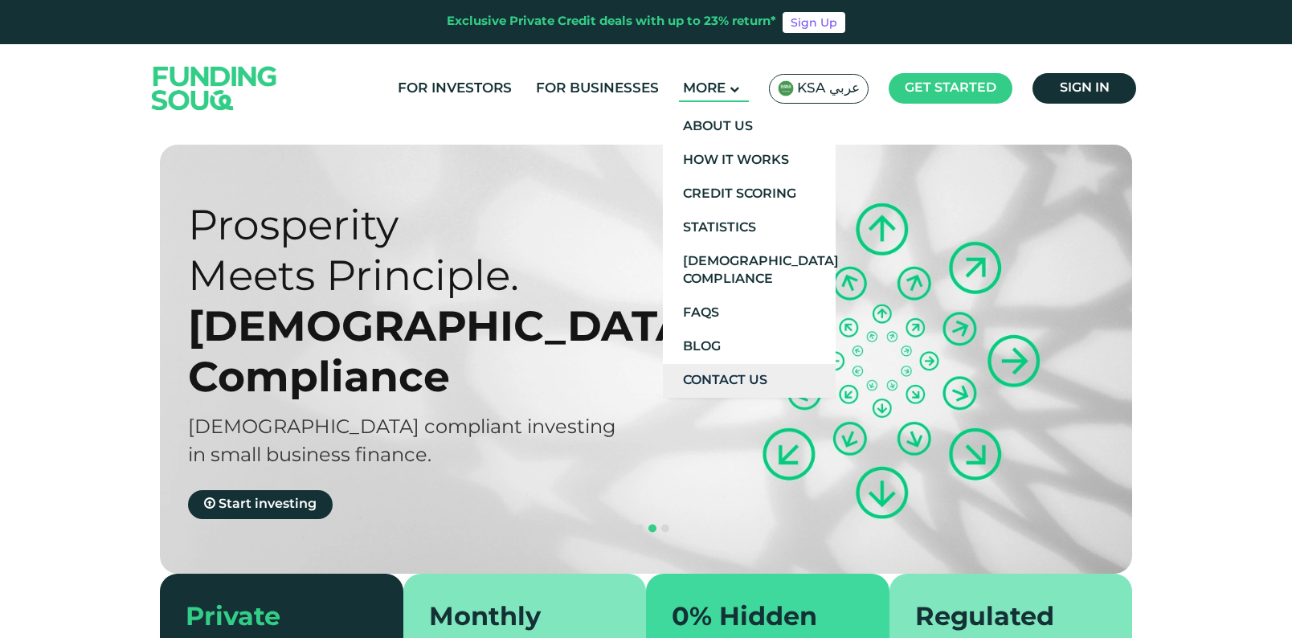 Image resolution: width=1292 pixels, height=638 pixels. What do you see at coordinates (814, 23) in the screenshot?
I see `a: Sign Up` at bounding box center [814, 23].